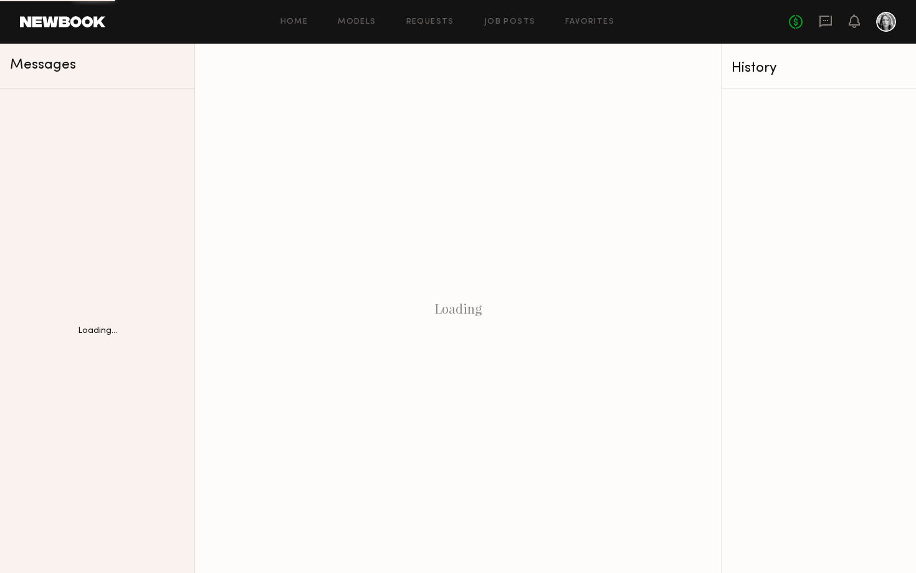 The image size is (916, 573). What do you see at coordinates (97, 331) in the screenshot?
I see `div: Loading...` at bounding box center [97, 331].